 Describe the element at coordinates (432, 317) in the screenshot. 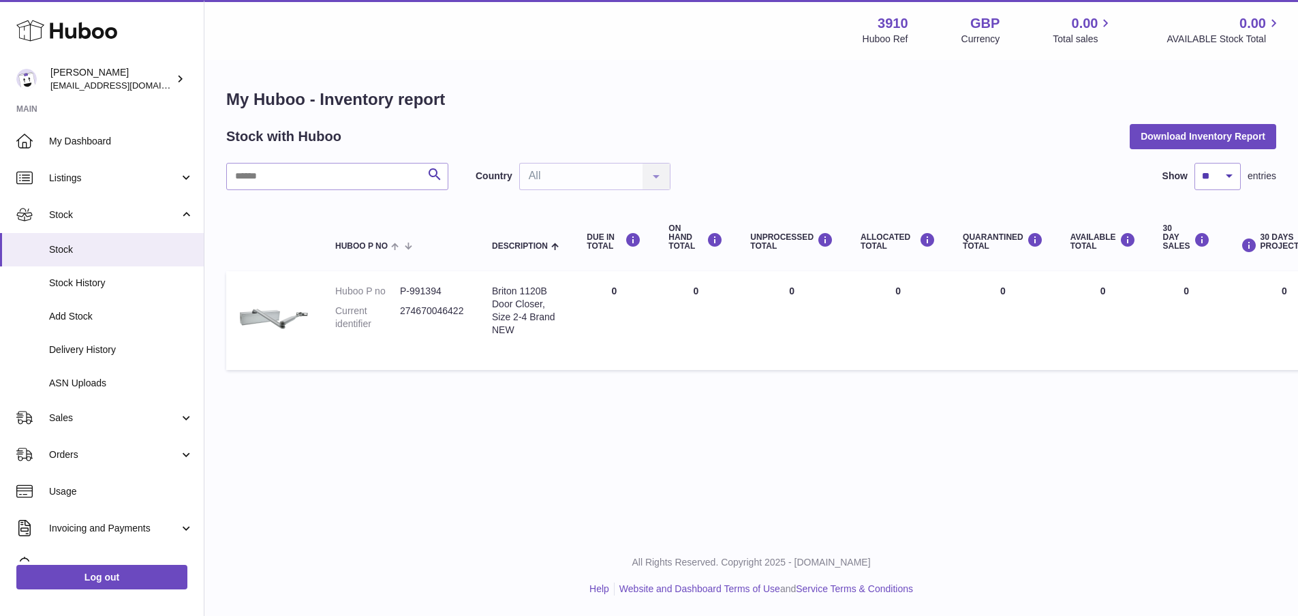

I see `dd: 274670046422` at that location.